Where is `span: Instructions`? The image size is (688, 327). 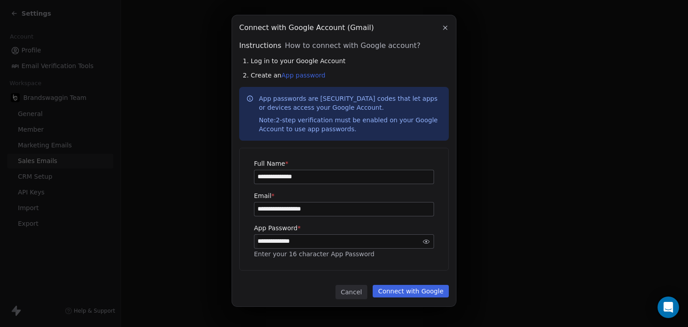
span: Instructions is located at coordinates (260, 46).